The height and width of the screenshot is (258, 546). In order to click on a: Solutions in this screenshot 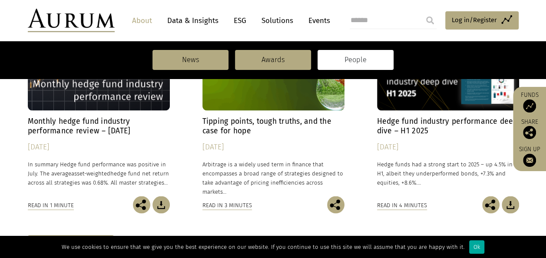, I will do `click(277, 20)`.